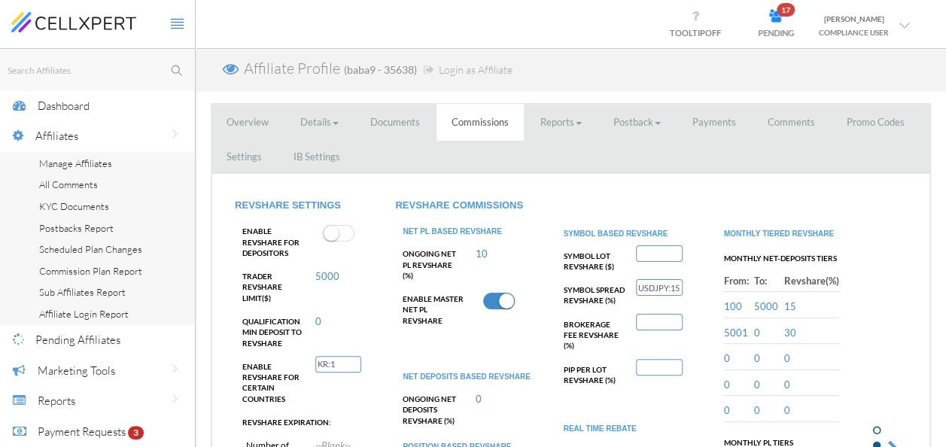  What do you see at coordinates (430, 307) in the screenshot?
I see `label: ENABLE MASTER NET PL REVSHARE` at bounding box center [430, 307].